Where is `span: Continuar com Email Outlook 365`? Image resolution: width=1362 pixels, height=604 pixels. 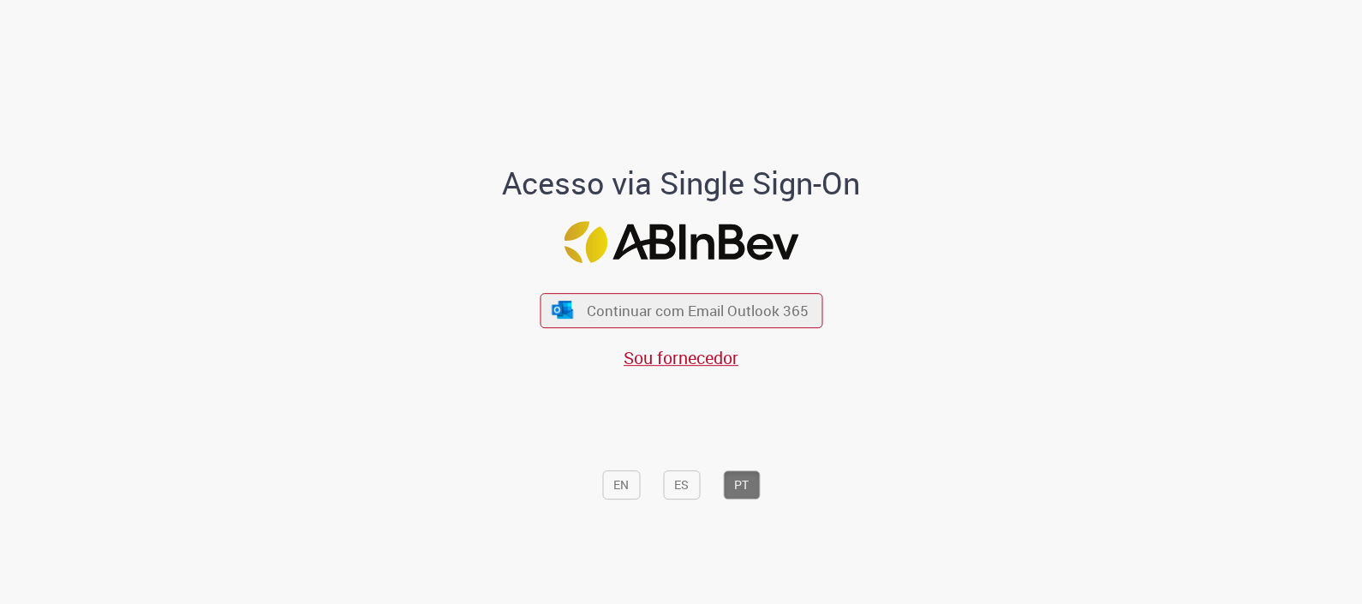 span: Continuar com Email Outlook 365 is located at coordinates (697, 310).